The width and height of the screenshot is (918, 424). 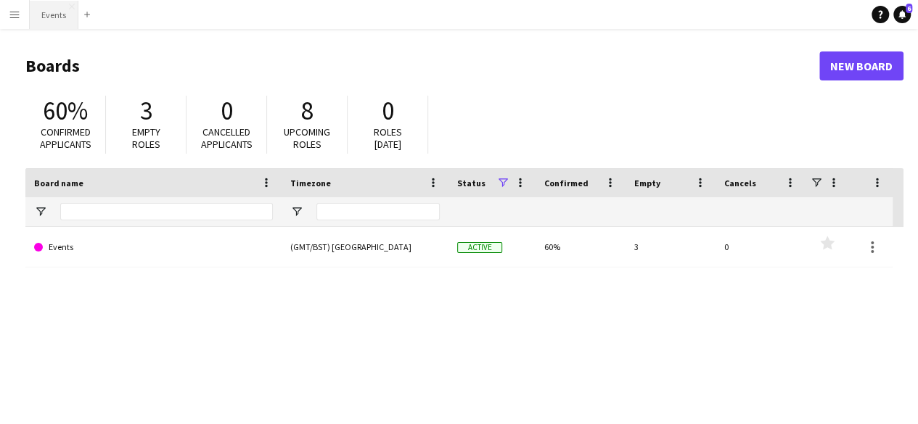 I want to click on span: Confirmed, so click(x=566, y=183).